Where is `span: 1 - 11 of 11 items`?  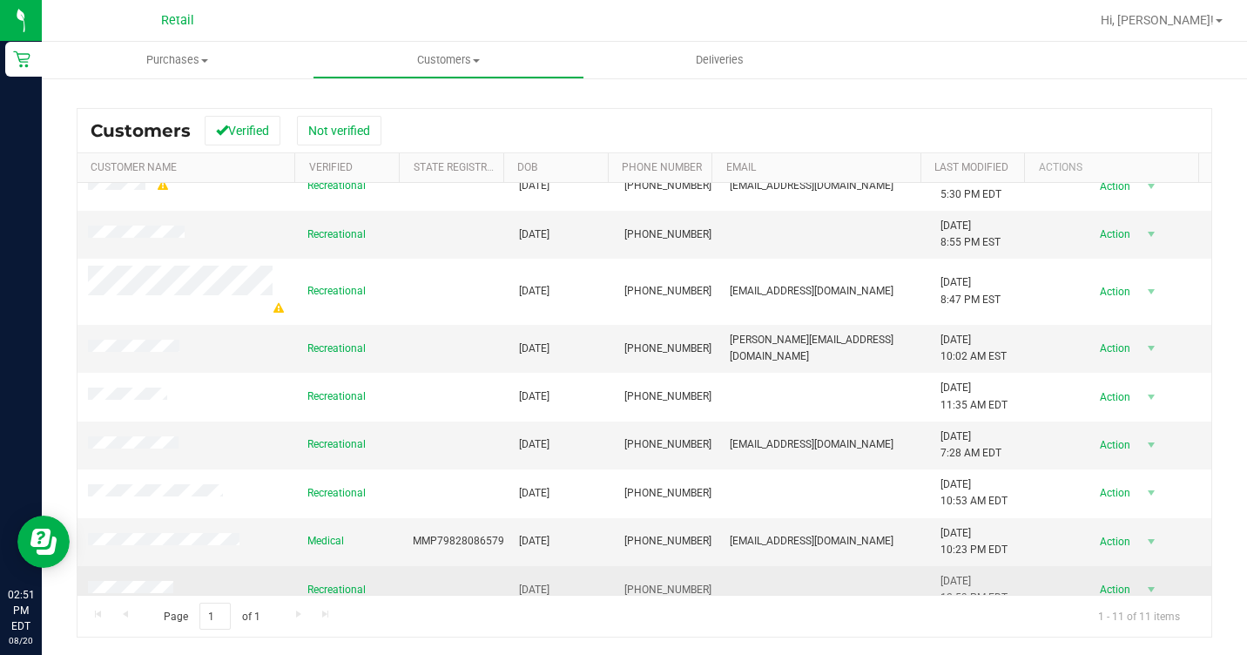
span: 1 - 11 of 11 items is located at coordinates (1139, 616).